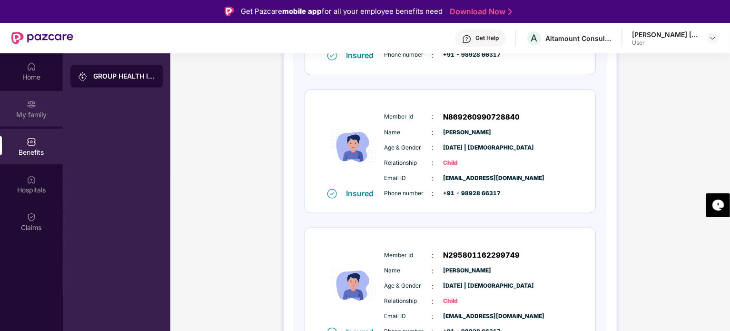 This screenshot has width=730, height=331. What do you see at coordinates (665, 43) in the screenshot?
I see `div: User` at bounding box center [665, 43].